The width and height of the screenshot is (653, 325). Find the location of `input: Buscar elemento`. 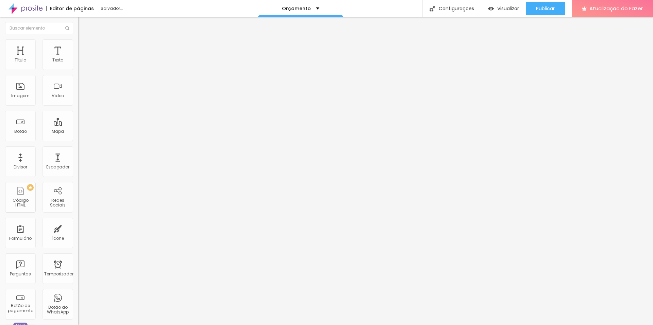

input: Buscar elemento is located at coordinates (39, 28).